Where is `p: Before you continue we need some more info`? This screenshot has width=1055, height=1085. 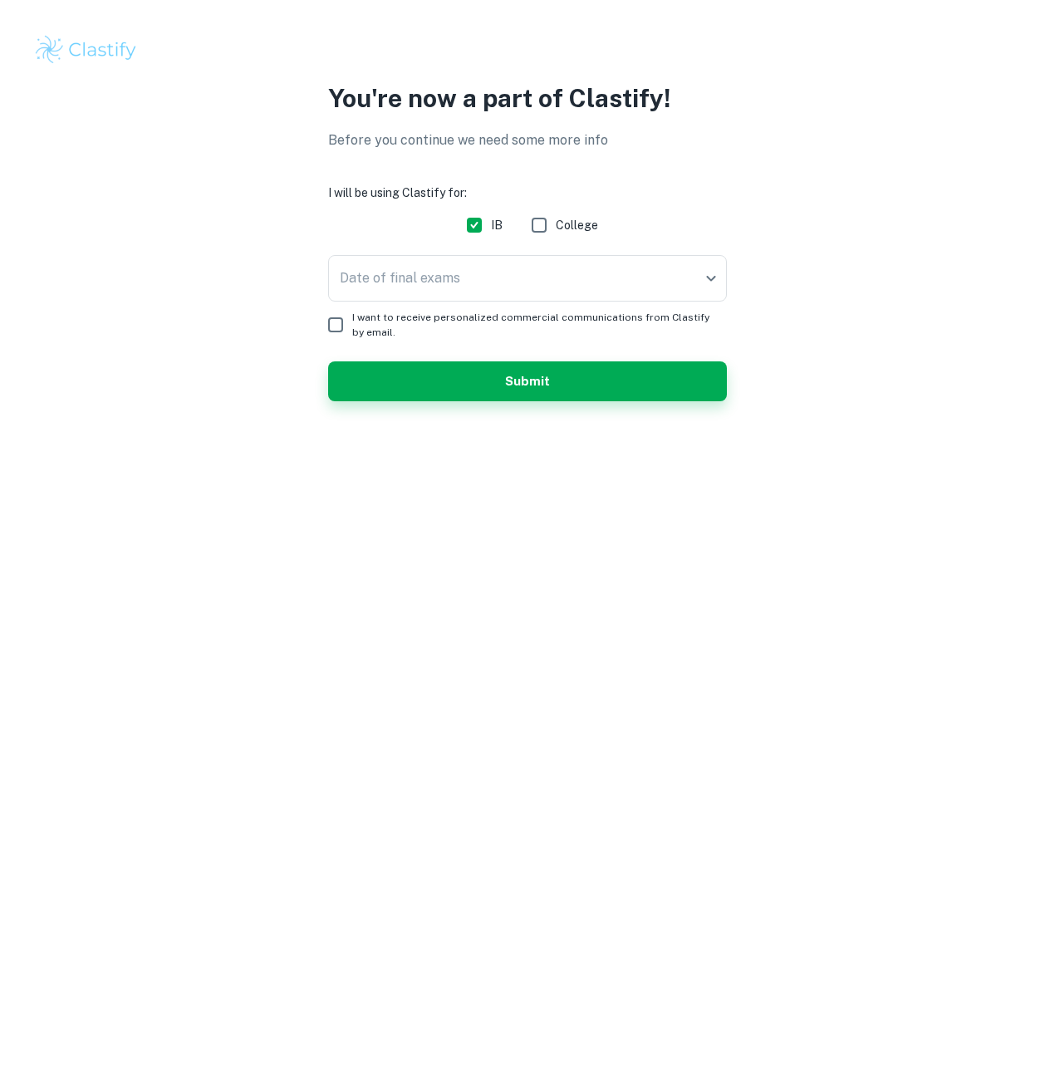 p: Before you continue we need some more info is located at coordinates (528, 140).